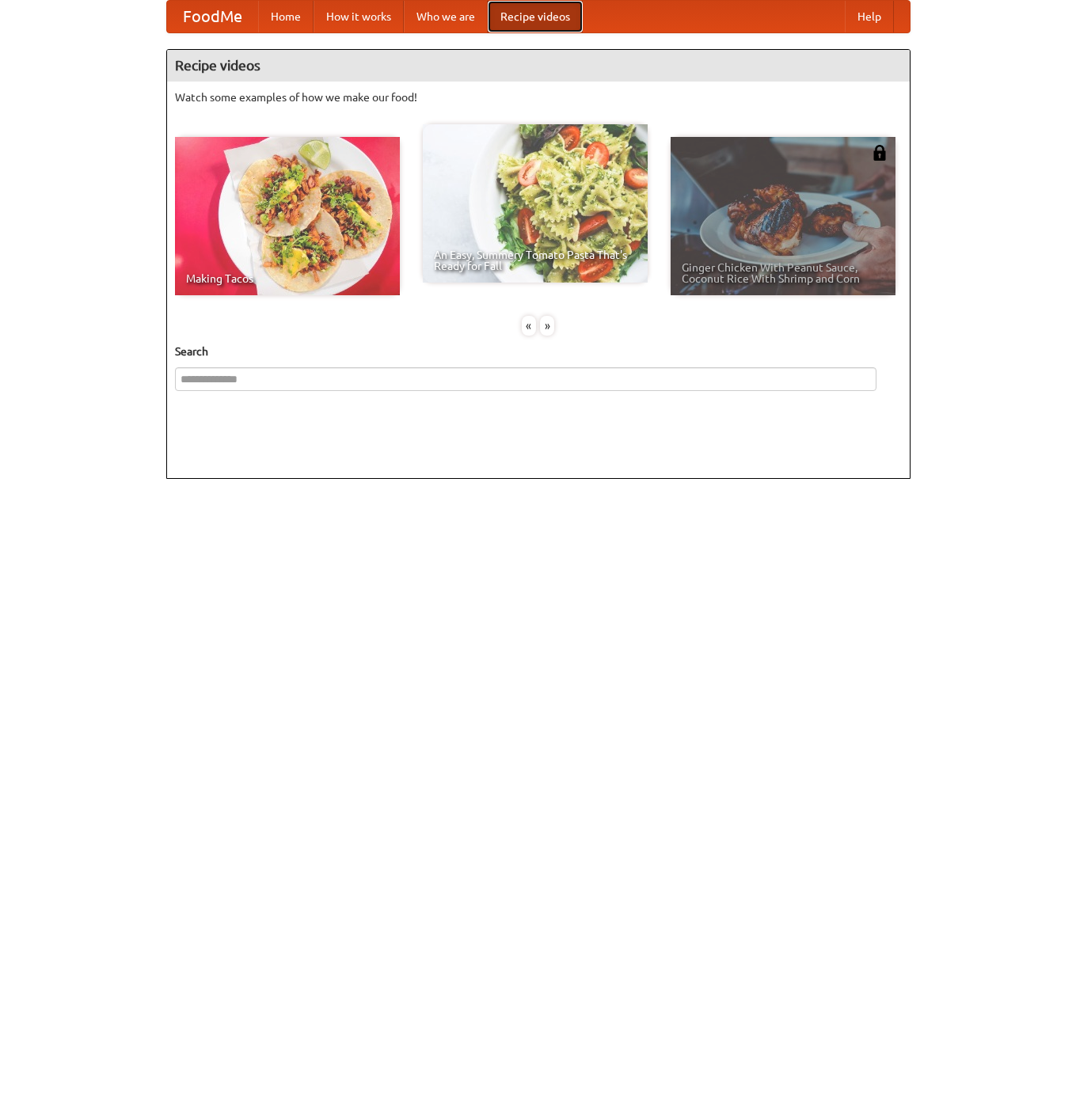 This screenshot has width=1076, height=1120. I want to click on a: An Easy, Summery Tomato Pasta That's Ready for Fall, so click(535, 203).